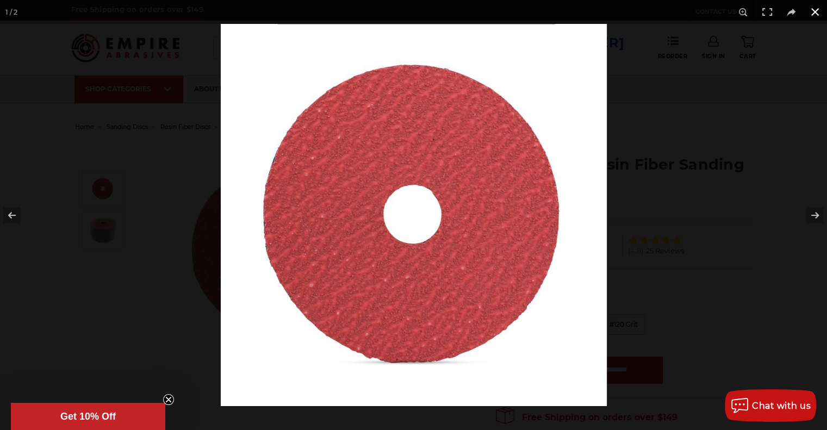  What do you see at coordinates (808, 215) in the screenshot?
I see `button: Next (arrow right)` at bounding box center [808, 215].